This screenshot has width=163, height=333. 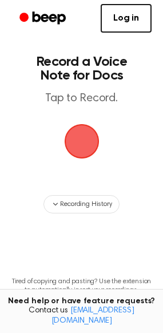 What do you see at coordinates (81, 98) in the screenshot?
I see `p: Tap to Record.` at bounding box center [81, 98].